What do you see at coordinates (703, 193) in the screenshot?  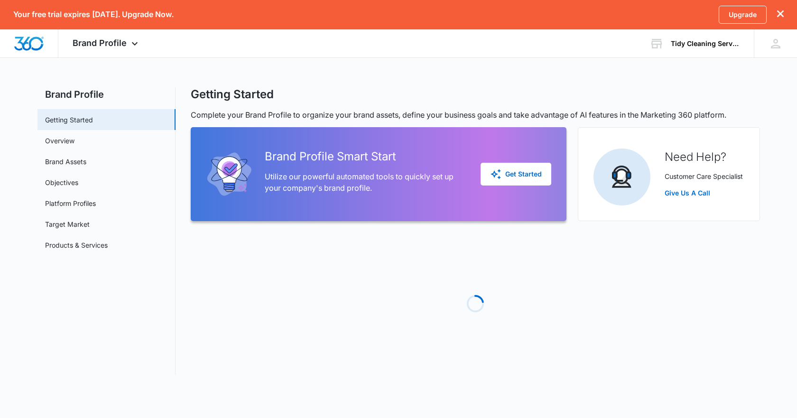 I see `a: Give Us A Call` at bounding box center [703, 193].